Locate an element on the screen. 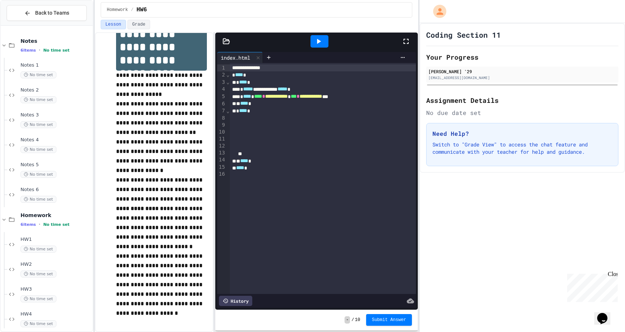 Image resolution: width=625 pixels, height=332 pixels. div: 13 is located at coordinates (221, 153).